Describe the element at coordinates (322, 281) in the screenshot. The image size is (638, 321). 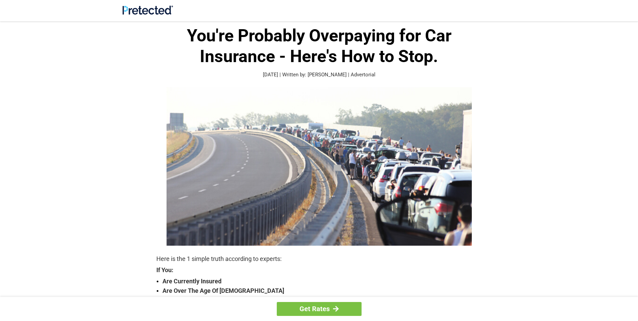
I see `strong: Are Currently Insured` at that location.